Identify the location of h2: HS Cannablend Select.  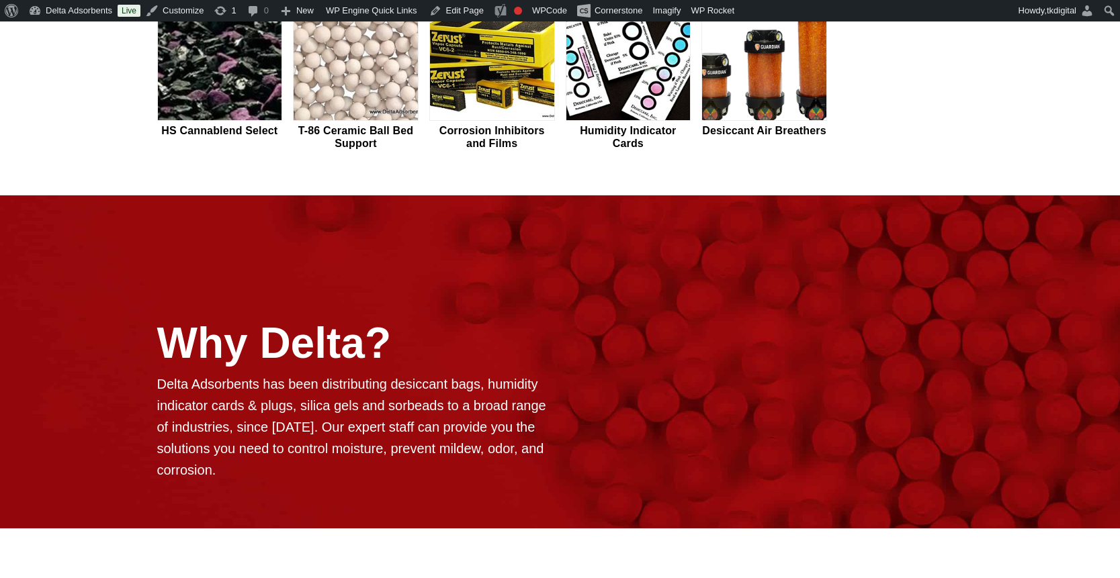
(220, 130).